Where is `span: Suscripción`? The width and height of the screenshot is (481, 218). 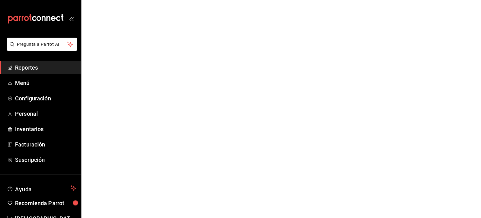
span: Suscripción is located at coordinates (45, 160).